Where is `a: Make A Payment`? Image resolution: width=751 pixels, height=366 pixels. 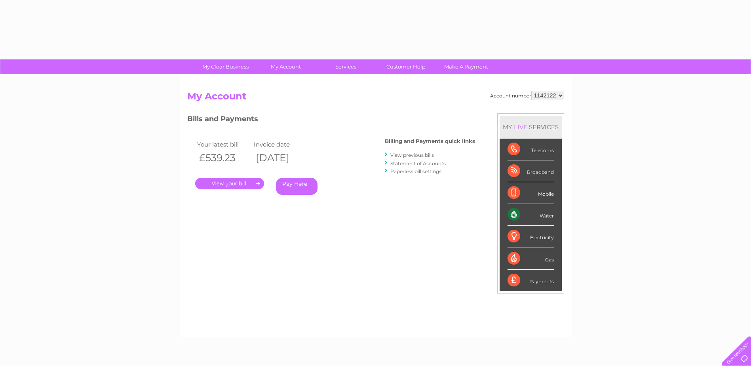
a: Make A Payment is located at coordinates (466, 67).